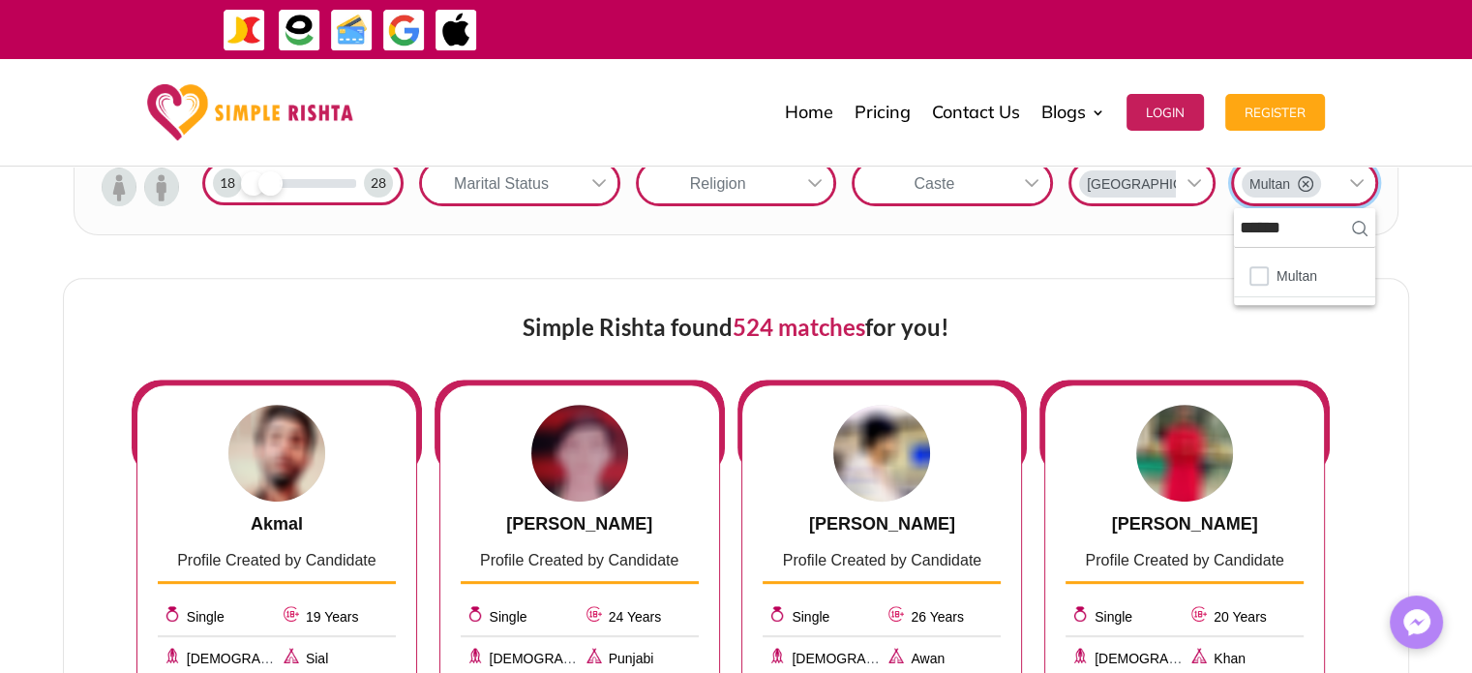 The width and height of the screenshot is (1472, 673). I want to click on button: Register, so click(1274, 112).